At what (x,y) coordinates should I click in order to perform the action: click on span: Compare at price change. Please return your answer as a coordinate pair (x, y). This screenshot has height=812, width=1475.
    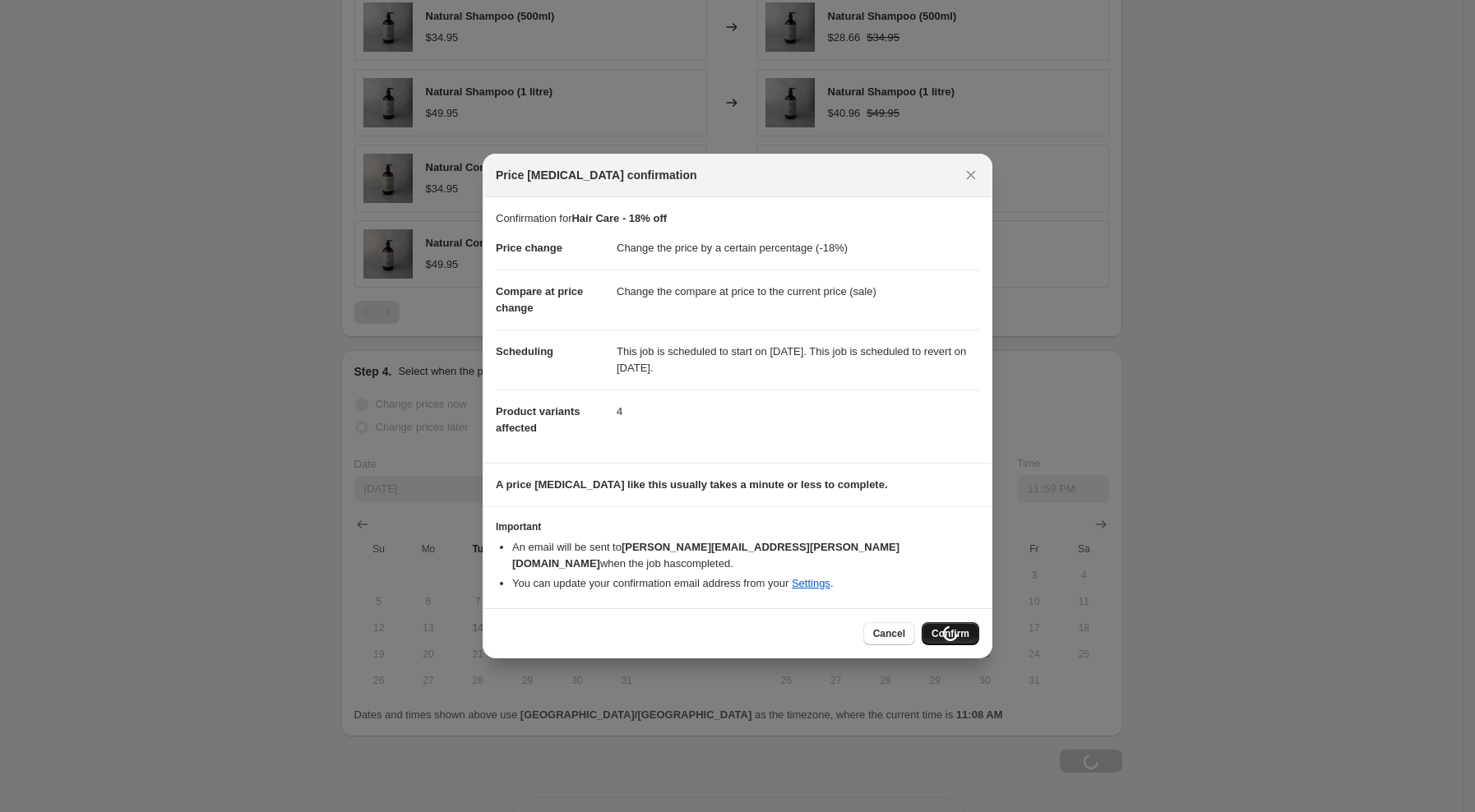
    Looking at the image, I should click on (539, 300).